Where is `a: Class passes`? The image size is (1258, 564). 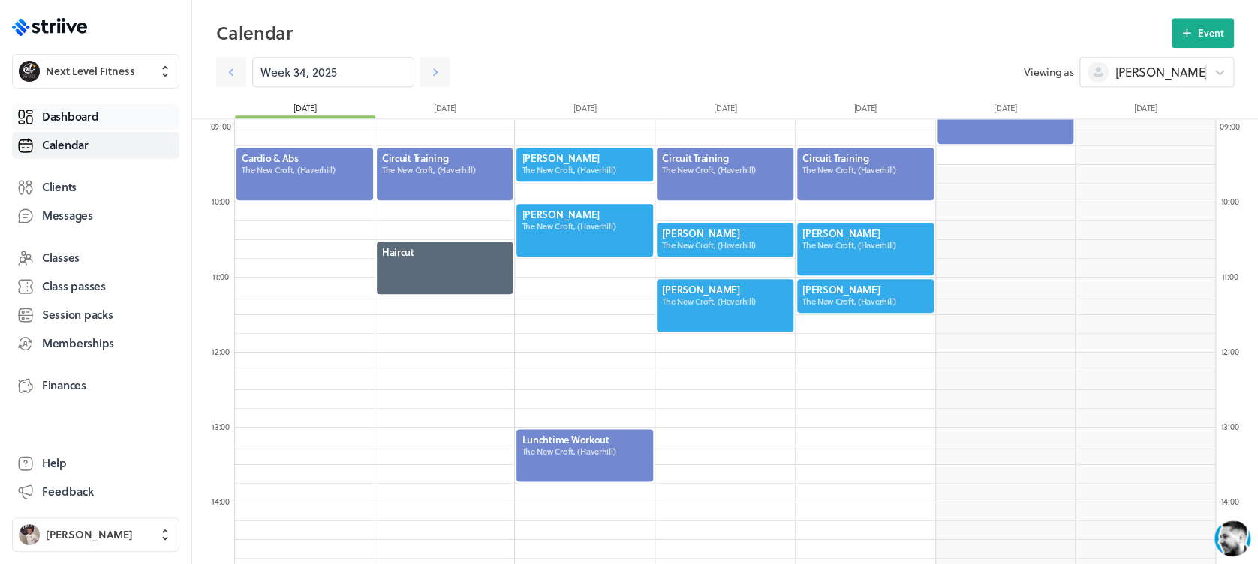 a: Class passes is located at coordinates (95, 287).